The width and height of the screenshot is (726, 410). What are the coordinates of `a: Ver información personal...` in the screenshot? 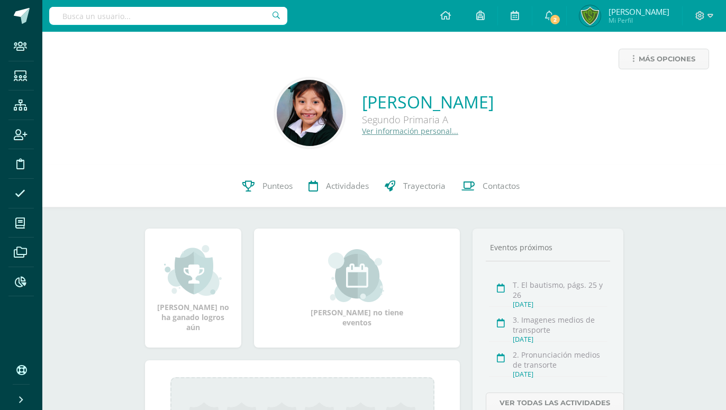 It's located at (410, 131).